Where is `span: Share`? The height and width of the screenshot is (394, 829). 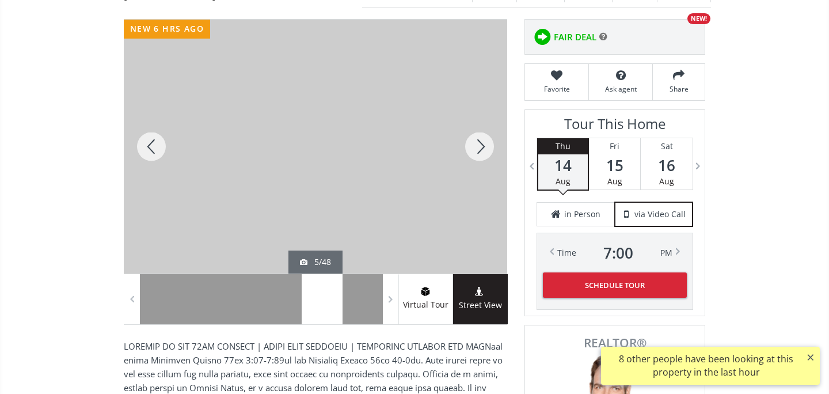
span: Share is located at coordinates (679, 89).